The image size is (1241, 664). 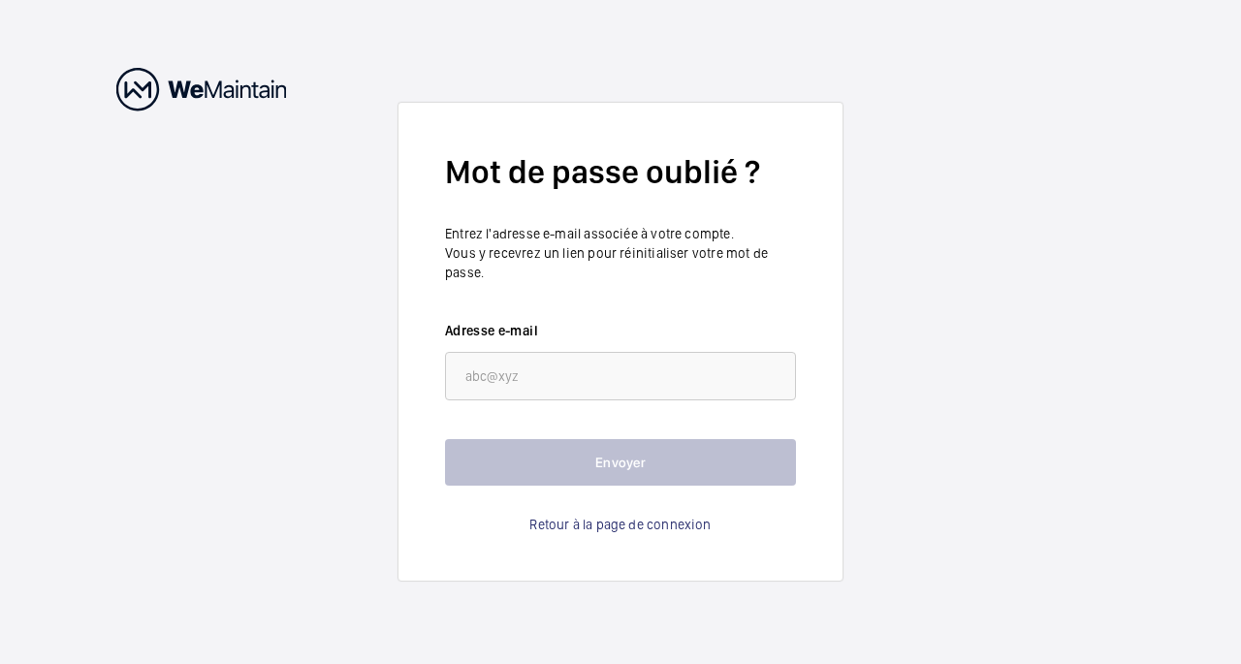 What do you see at coordinates (619, 524) in the screenshot?
I see `a: Retour à la page de connexion` at bounding box center [619, 524].